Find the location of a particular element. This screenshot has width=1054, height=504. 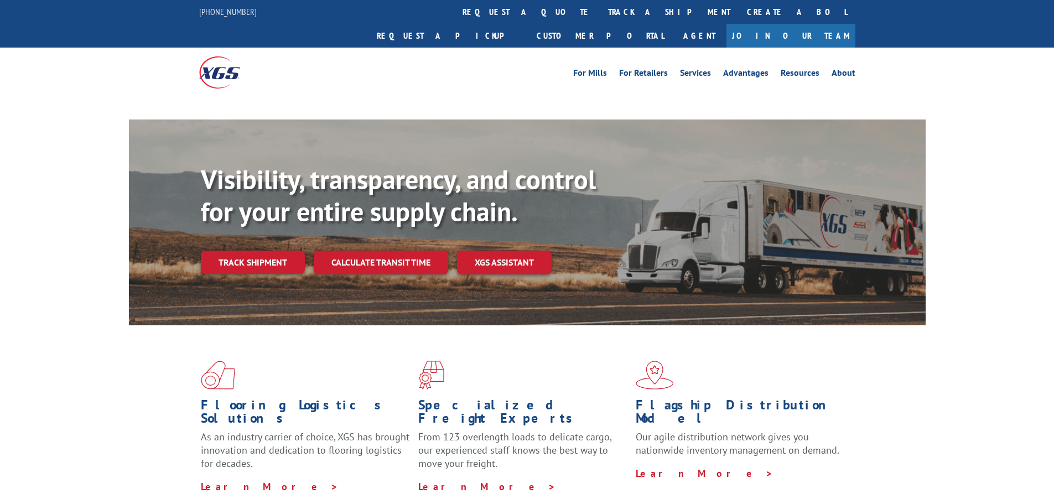

img: xgs-icon-total-supply-chain-intelligence-red is located at coordinates (218, 375).